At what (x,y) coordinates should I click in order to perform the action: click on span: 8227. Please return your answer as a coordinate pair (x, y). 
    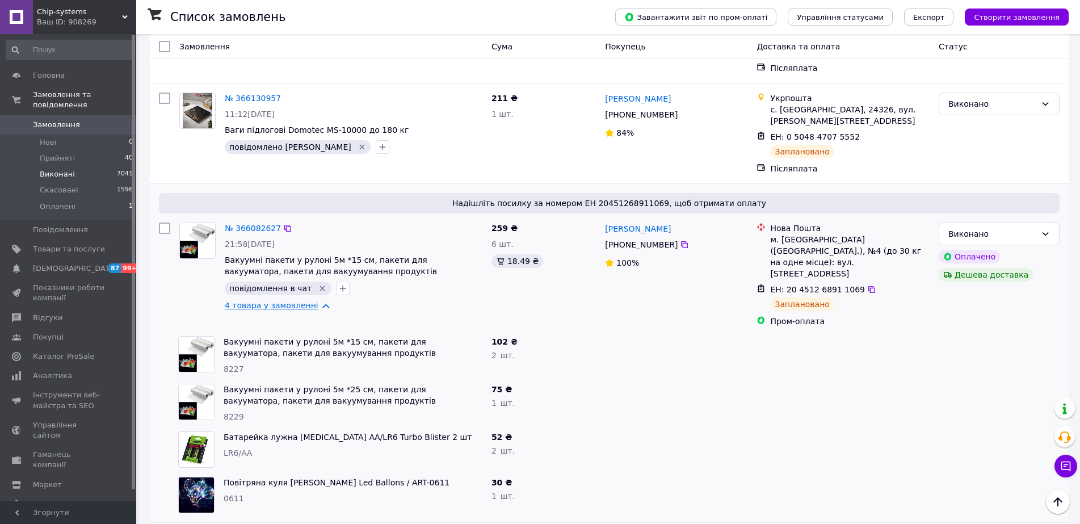
    Looking at the image, I should click on (234, 369).